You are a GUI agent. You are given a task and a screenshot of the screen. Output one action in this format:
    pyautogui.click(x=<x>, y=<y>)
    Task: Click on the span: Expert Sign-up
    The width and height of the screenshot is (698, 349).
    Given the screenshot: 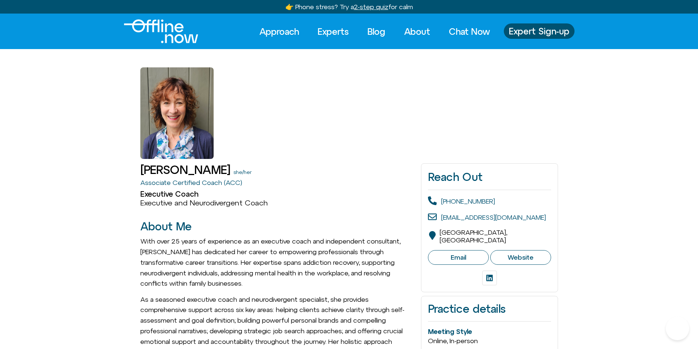 What is the action you would take?
    pyautogui.click(x=539, y=31)
    